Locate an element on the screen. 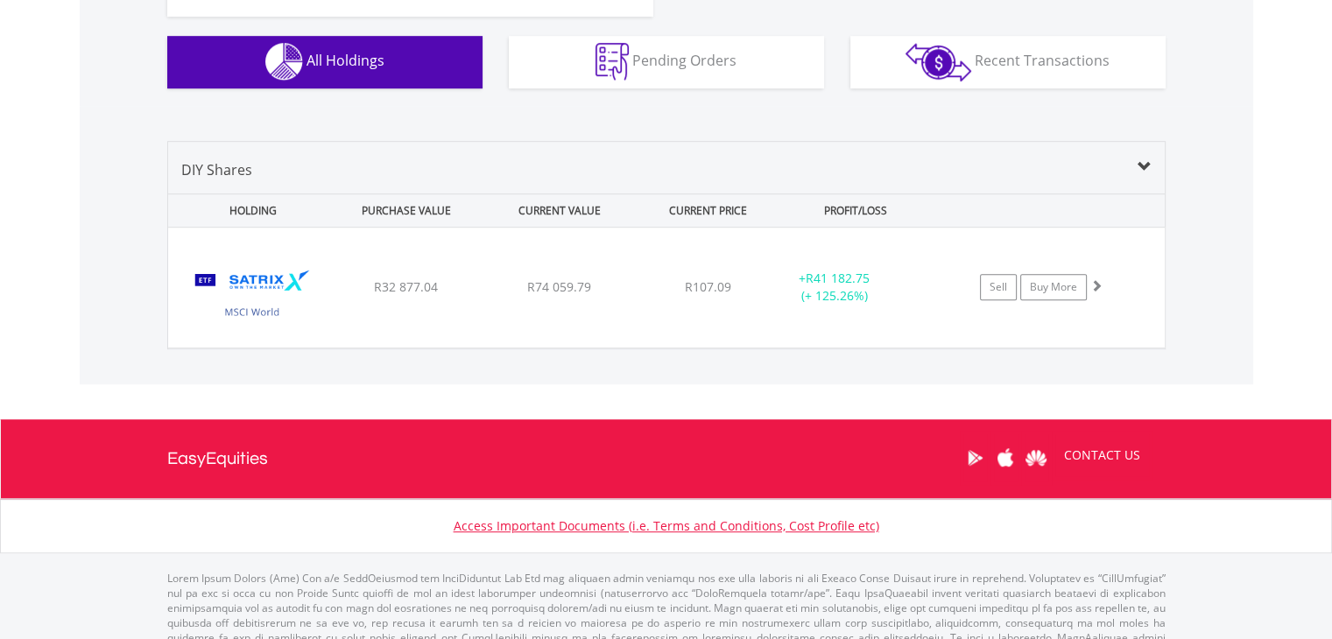 This screenshot has width=1332, height=639. a: Google Play is located at coordinates (975, 458).